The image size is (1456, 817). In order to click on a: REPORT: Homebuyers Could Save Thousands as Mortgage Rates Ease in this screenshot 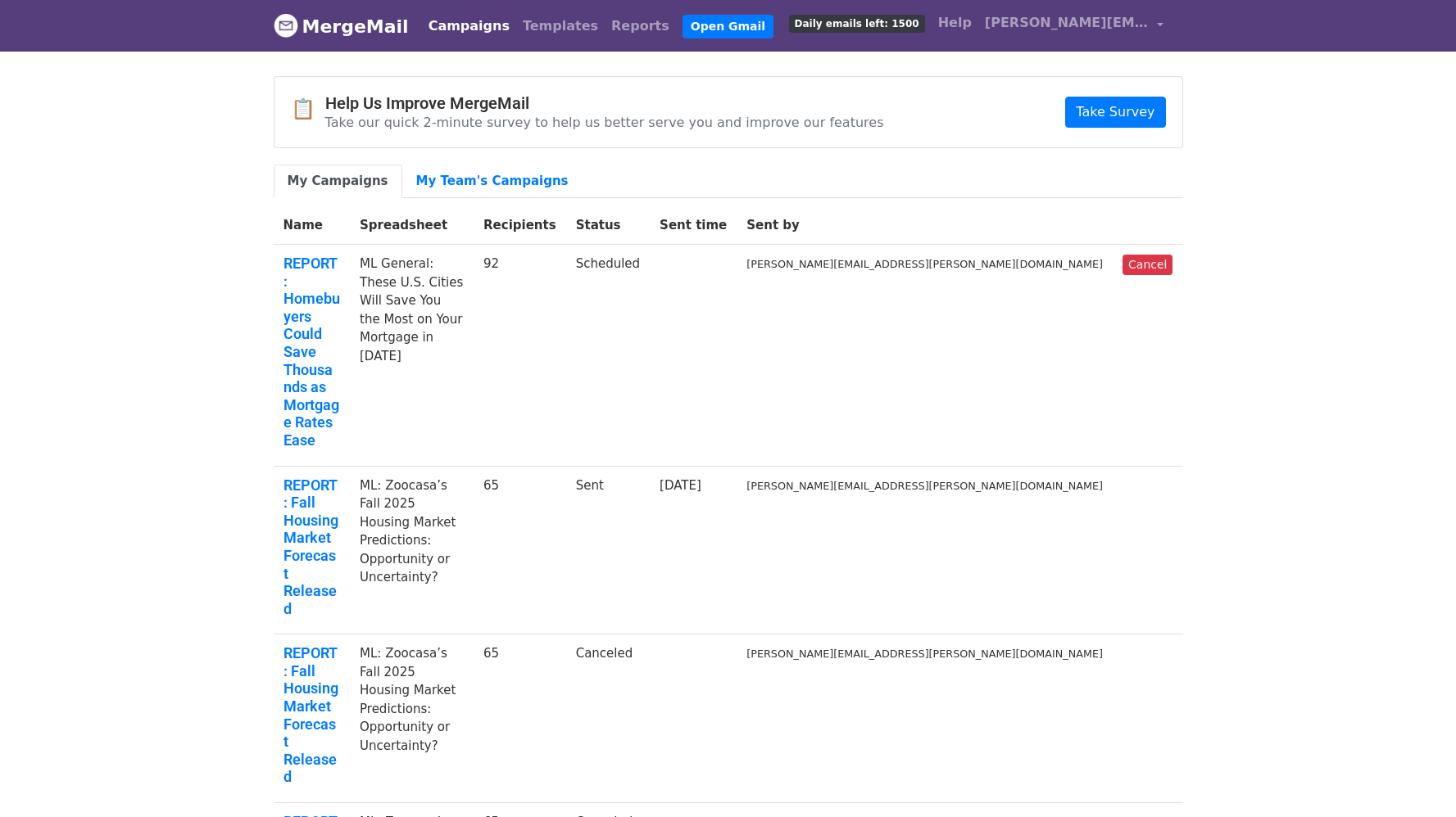, I will do `click(312, 352)`.